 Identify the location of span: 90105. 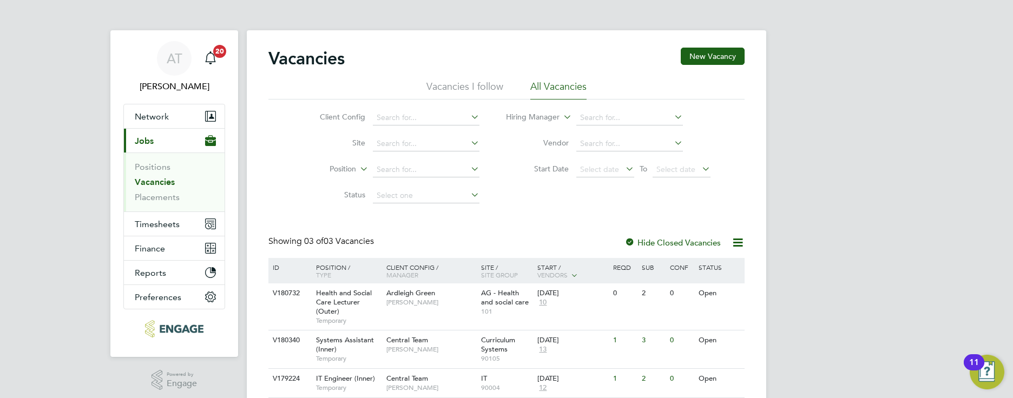
(506, 359).